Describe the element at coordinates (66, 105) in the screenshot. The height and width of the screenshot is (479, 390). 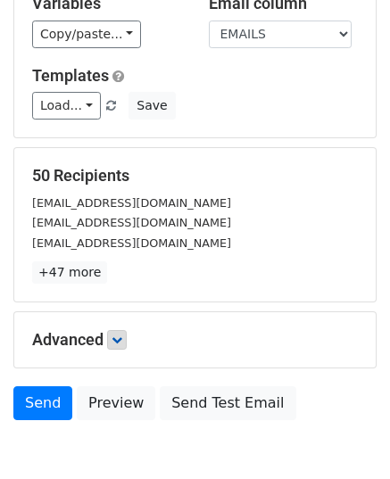
I see `a: Load...` at that location.